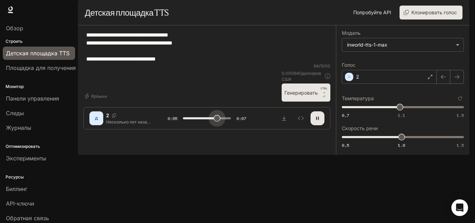 This screenshot has height=223, width=475. What do you see at coordinates (306, 93) in the screenshot?
I see `button: ГенерироватьCTRL +⏎` at bounding box center [306, 93].